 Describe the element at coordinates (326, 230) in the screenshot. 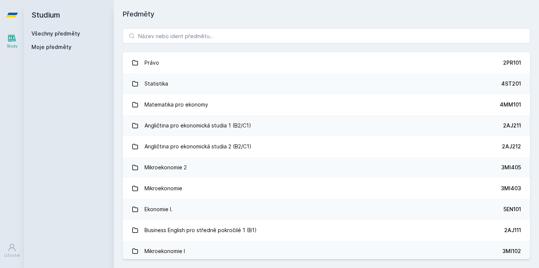

I see `a: Business English pro středně pokročilé 1 (B1) 2AJ111` at that location.